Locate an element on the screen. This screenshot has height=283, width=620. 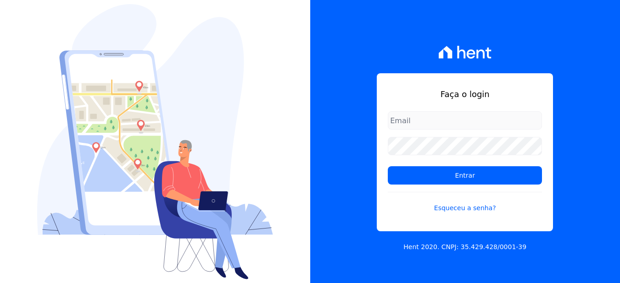
img: Login is located at coordinates (155, 142).